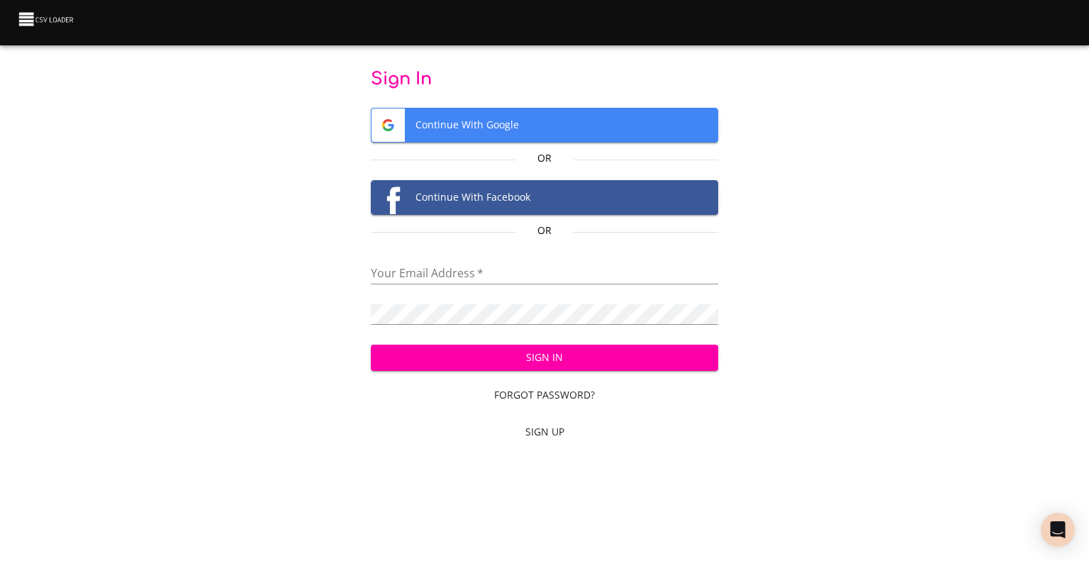  What do you see at coordinates (544, 125) in the screenshot?
I see `button: Google logoContinue With Google` at bounding box center [544, 125].